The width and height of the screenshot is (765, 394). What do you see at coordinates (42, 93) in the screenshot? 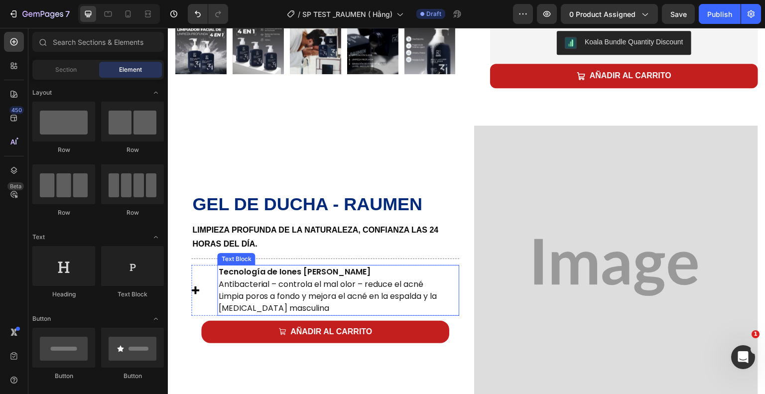
I see `span: Layout` at bounding box center [42, 93].